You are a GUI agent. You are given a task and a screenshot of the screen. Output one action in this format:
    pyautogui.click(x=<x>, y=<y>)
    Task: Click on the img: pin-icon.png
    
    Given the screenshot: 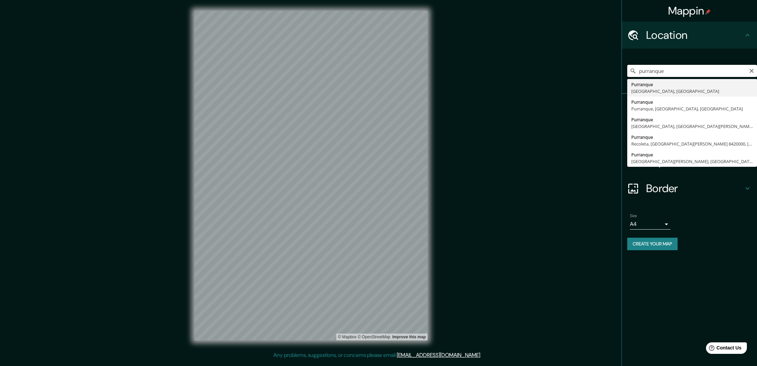 What is the action you would take?
    pyautogui.click(x=708, y=12)
    